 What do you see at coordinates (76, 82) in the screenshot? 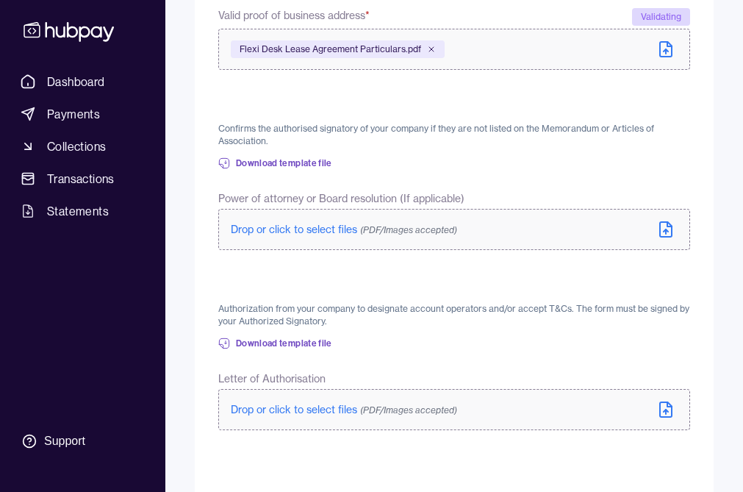
I see `span: Dashboard` at bounding box center [76, 82].